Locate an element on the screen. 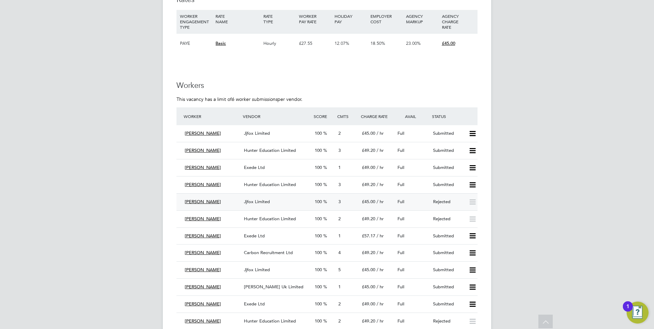  em: 6 worker submissions is located at coordinates (255, 99).